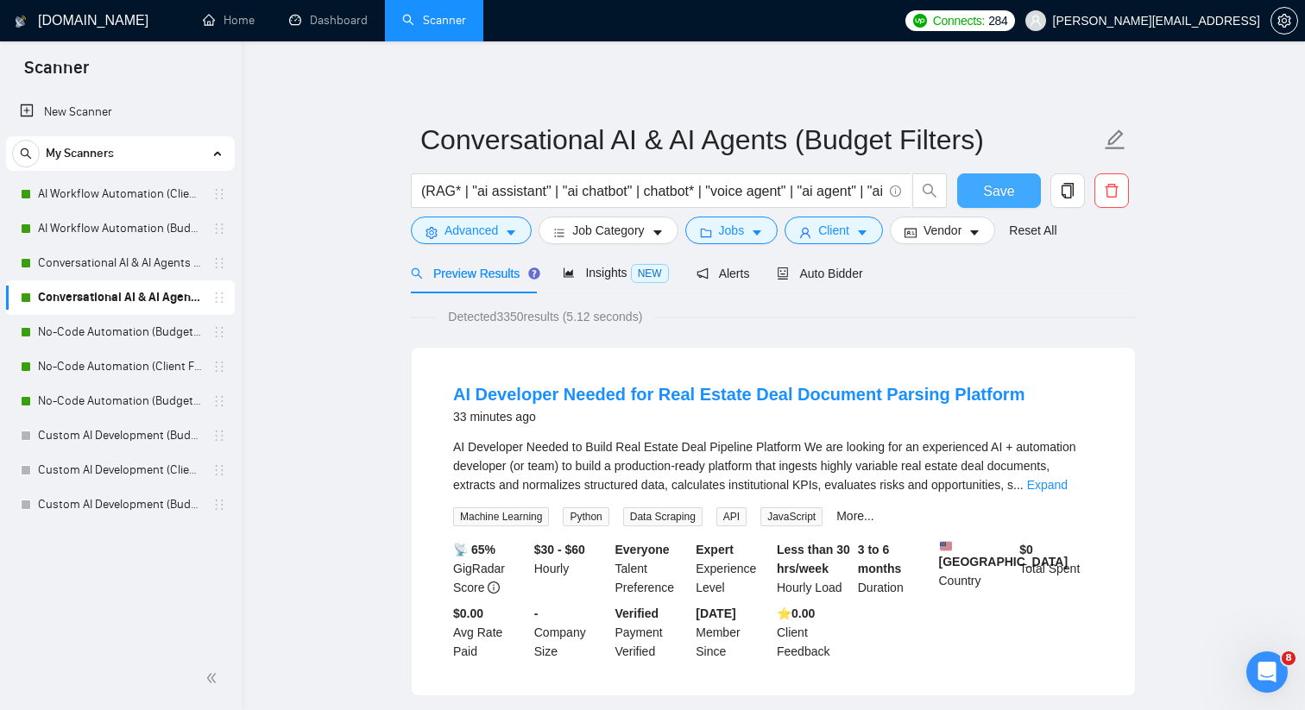  What do you see at coordinates (1111, 191) in the screenshot?
I see `button: delete` at bounding box center [1111, 191].